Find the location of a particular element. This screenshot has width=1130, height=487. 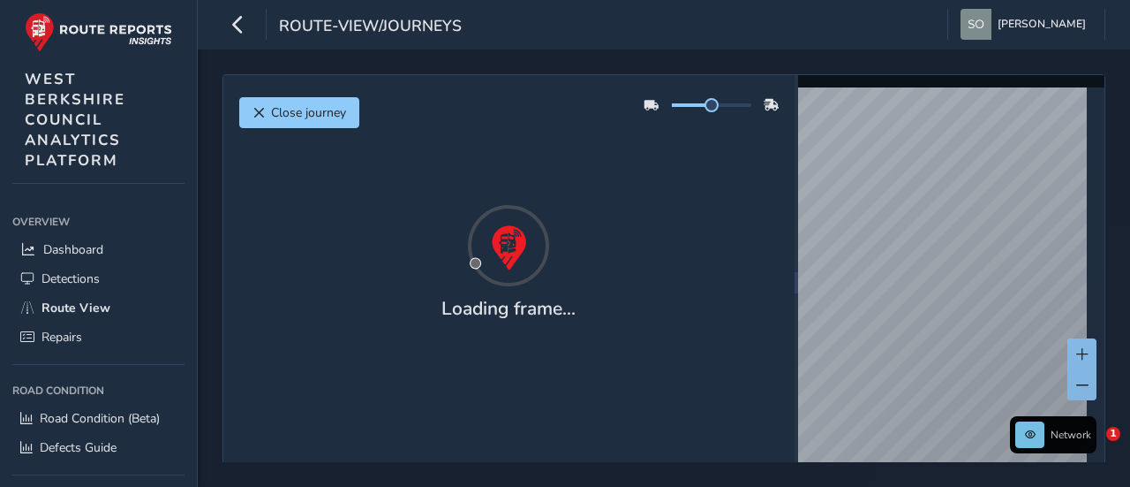

span: 1 is located at coordinates (1114, 434).